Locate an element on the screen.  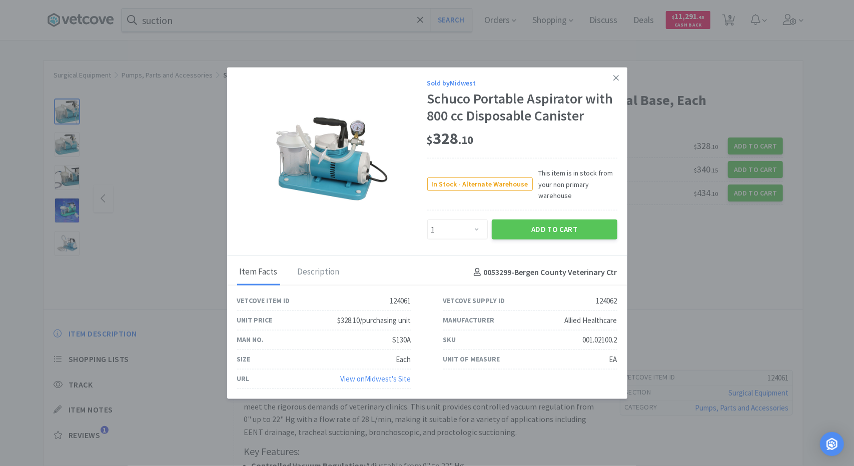
img: ac0151ce38fc43c1a74eea0233c29b67_124062.jpeg is located at coordinates (332, 159).